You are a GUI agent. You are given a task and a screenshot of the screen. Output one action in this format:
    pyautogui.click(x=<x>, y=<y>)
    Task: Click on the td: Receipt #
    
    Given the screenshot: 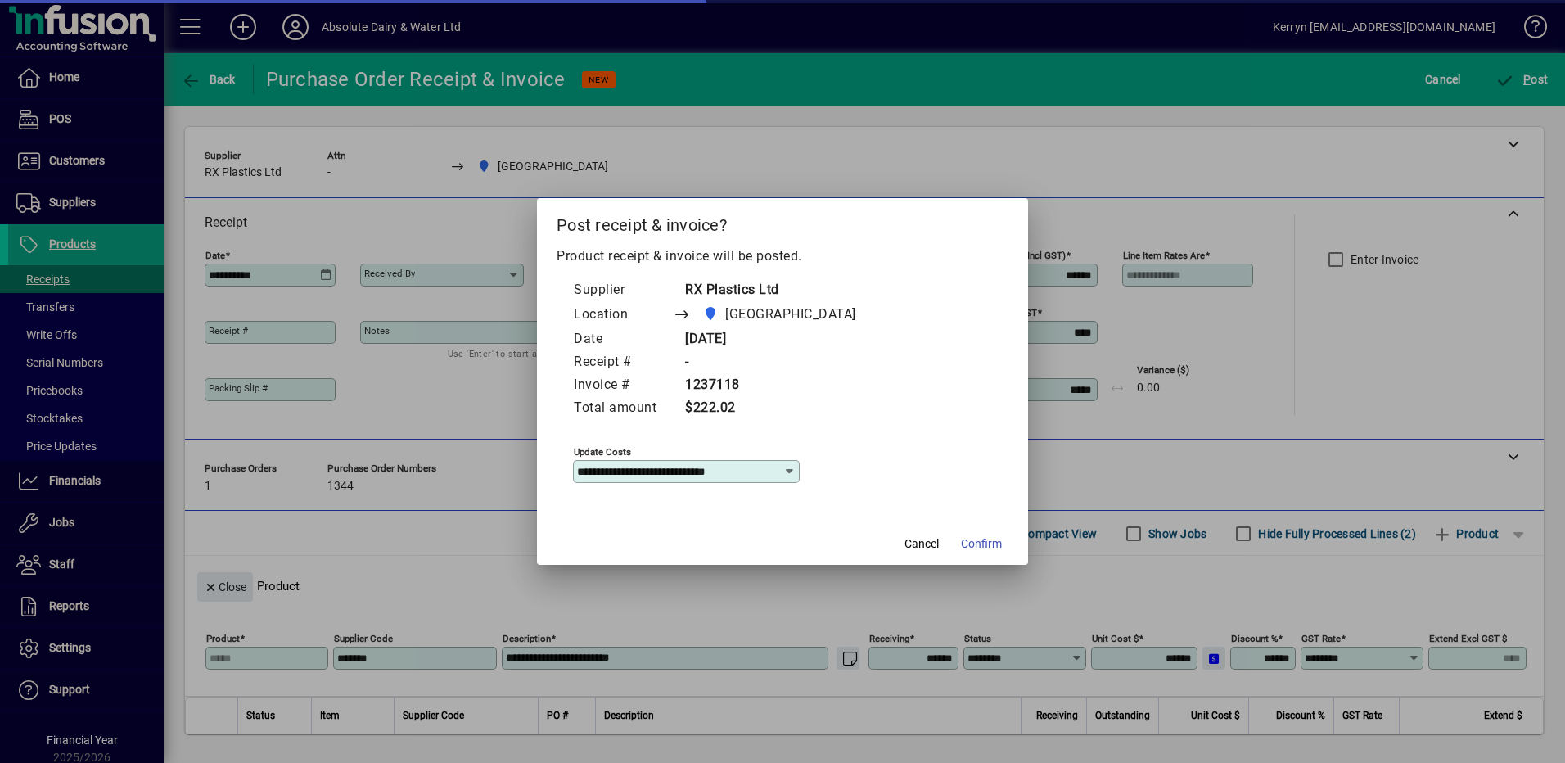 What is the action you would take?
    pyautogui.click(x=623, y=363)
    